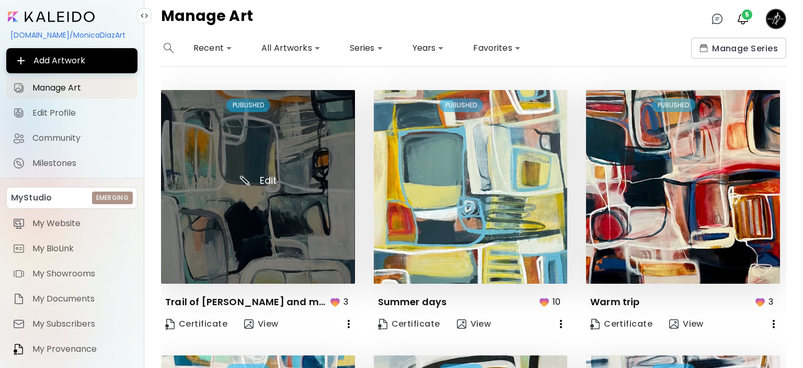  Describe the element at coordinates (72, 113) in the screenshot. I see `a: Edit Profile iconEdit Profile` at that location.